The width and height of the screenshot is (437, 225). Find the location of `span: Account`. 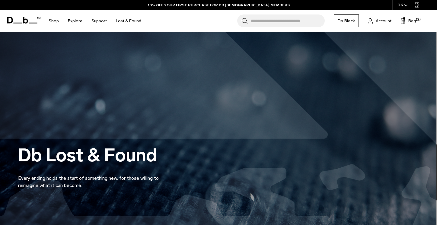

span: Account is located at coordinates (384, 21).